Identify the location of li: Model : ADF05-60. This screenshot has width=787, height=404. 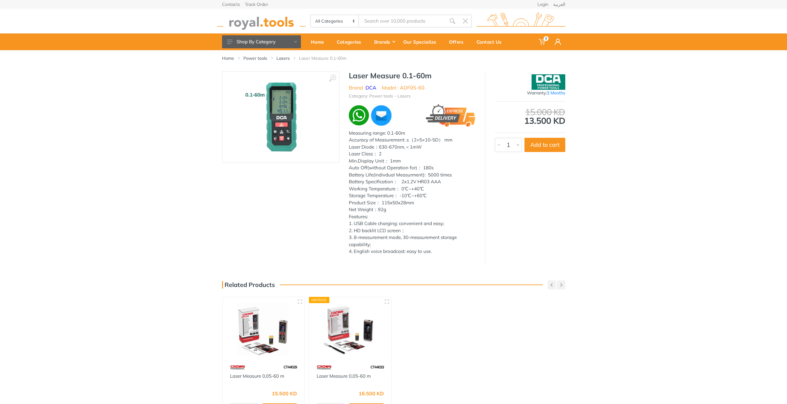
(403, 88).